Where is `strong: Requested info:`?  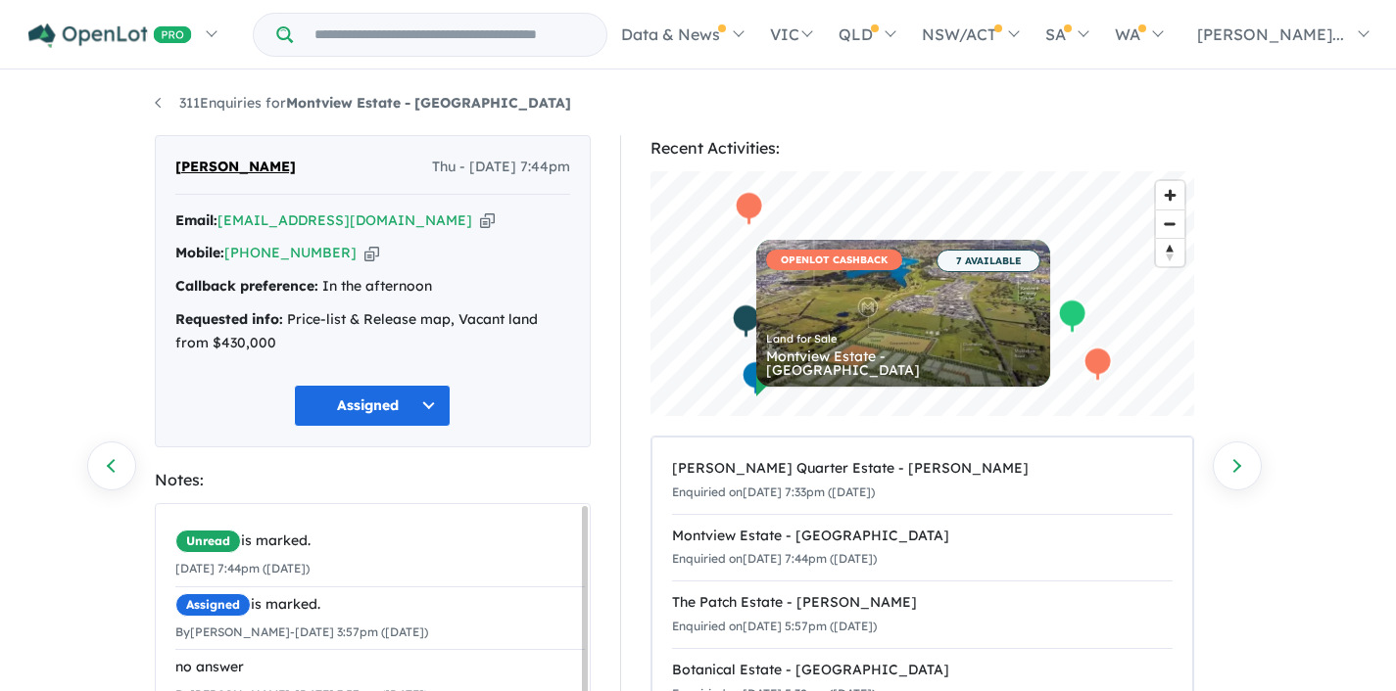
strong: Requested info: is located at coordinates (229, 319).